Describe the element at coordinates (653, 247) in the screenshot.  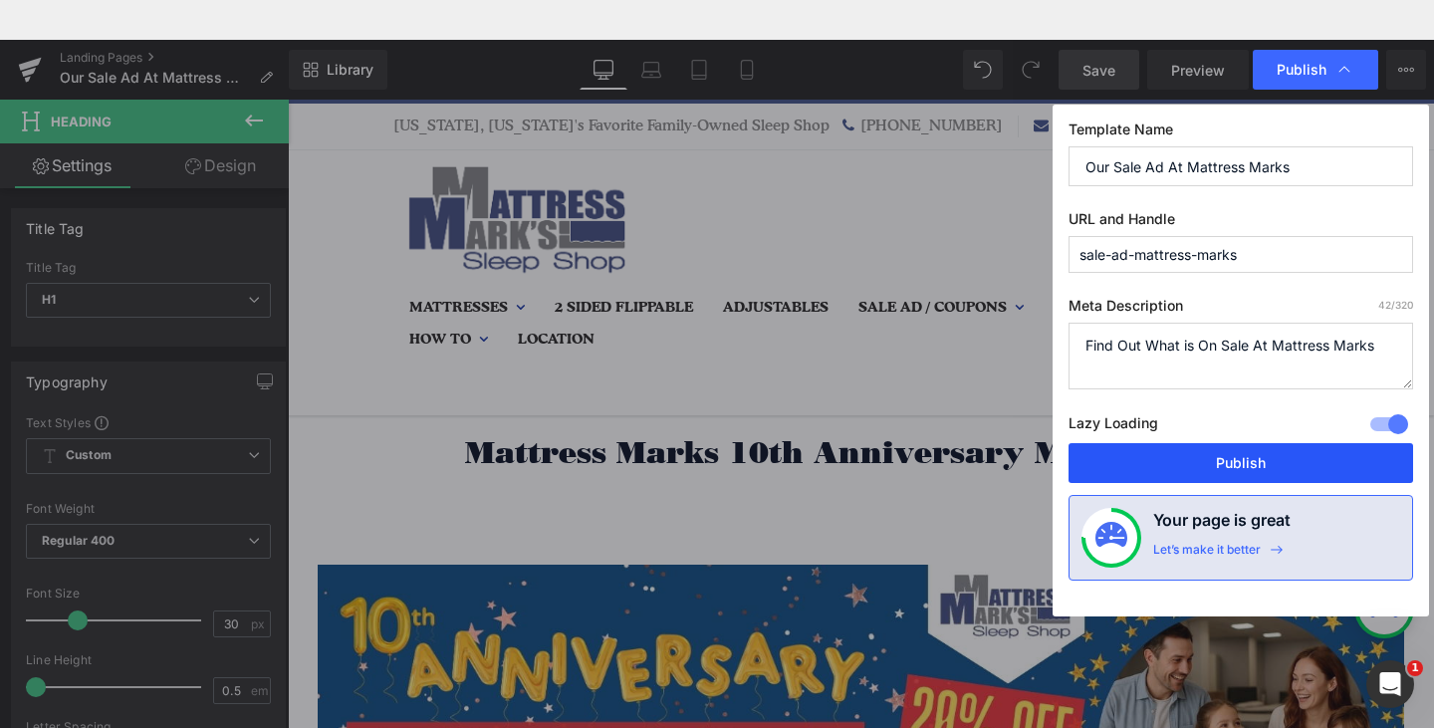
I see `a: Sale Ad / Coupons` at that location.